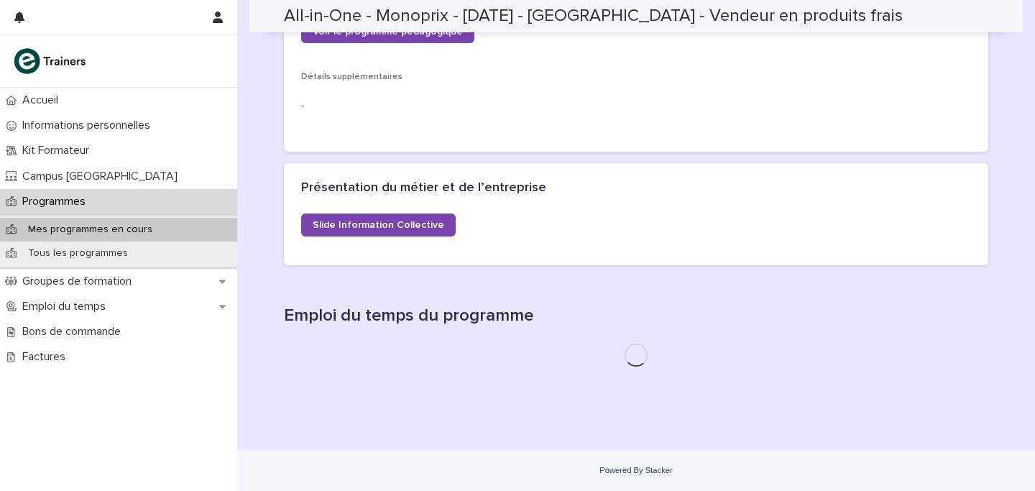 This screenshot has width=1035, height=491. What do you see at coordinates (47, 356) in the screenshot?
I see `p: Factures` at bounding box center [47, 356].